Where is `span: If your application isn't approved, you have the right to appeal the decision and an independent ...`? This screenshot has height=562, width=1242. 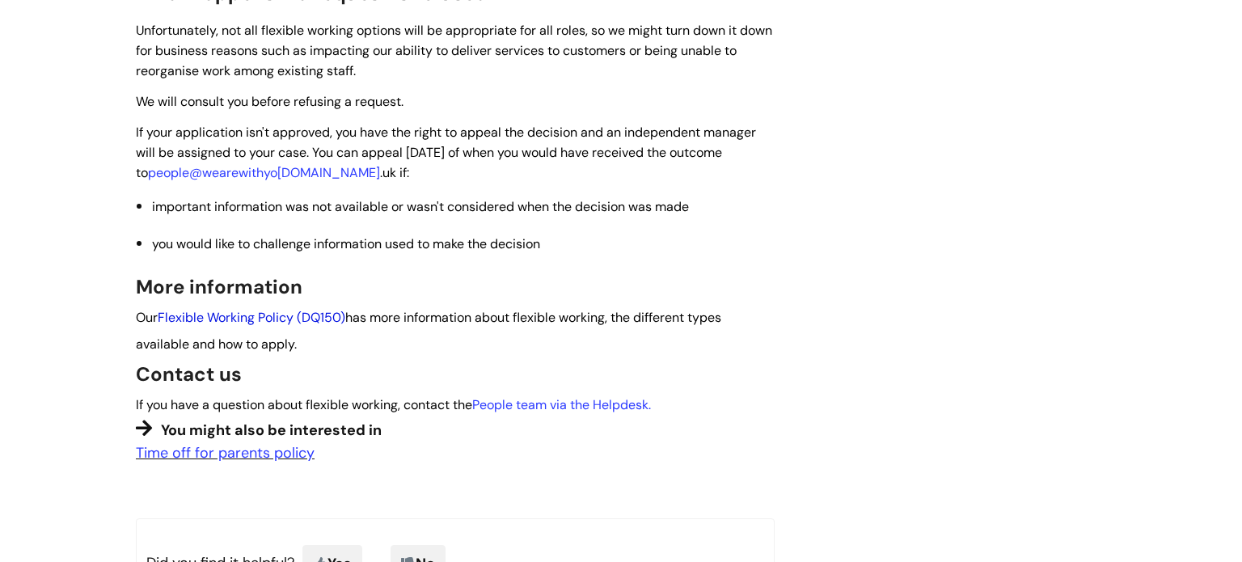
span: If your application isn't approved, you have the right to appeal the decision and an independent ... is located at coordinates (446, 152).